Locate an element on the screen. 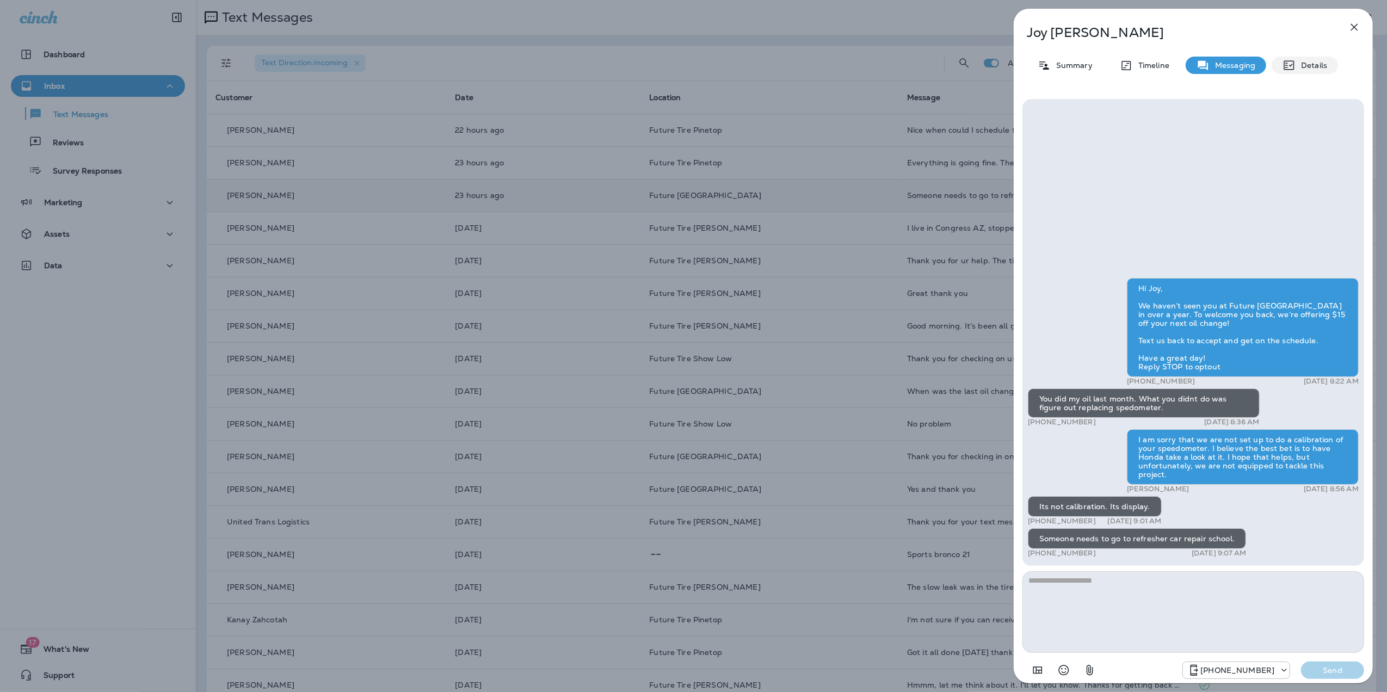 The width and height of the screenshot is (1387, 692). button: Add in a premade template is located at coordinates (1038, 670).